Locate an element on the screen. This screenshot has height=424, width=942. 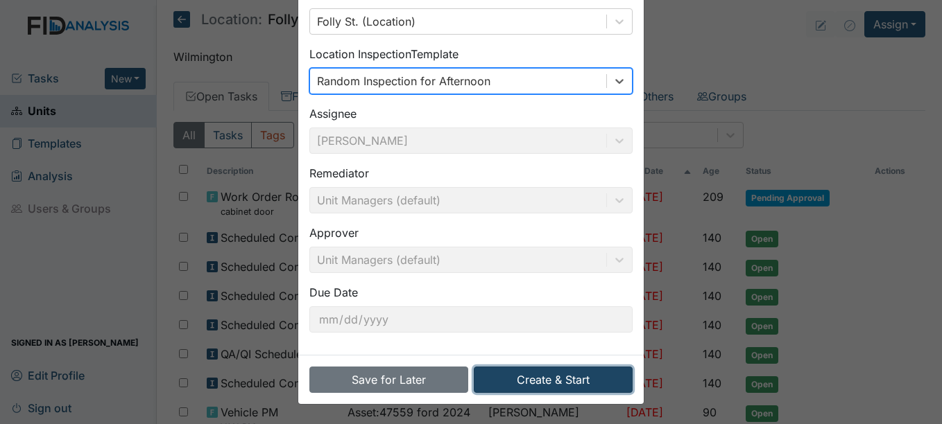
label: Approver is located at coordinates (334, 233).